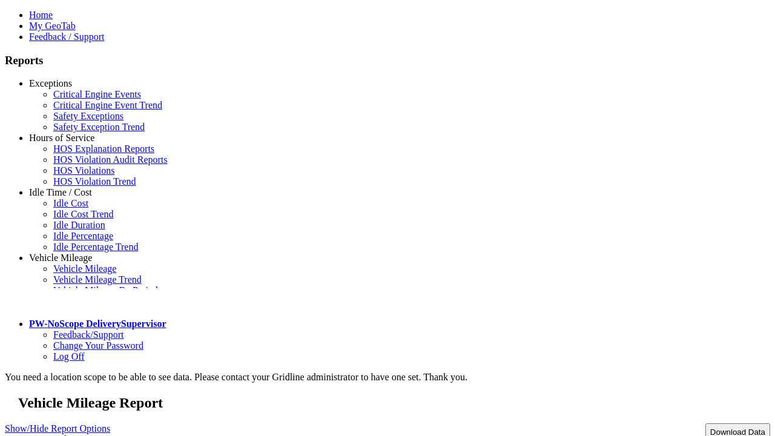 The image size is (775, 436). I want to click on a: Vehicle Mileage By Period, so click(105, 290).